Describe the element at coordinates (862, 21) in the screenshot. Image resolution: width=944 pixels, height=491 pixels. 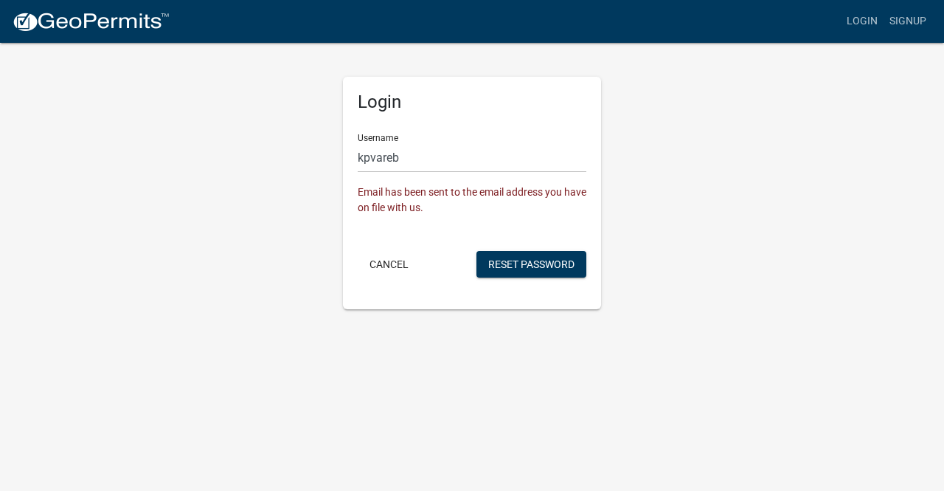
I see `a: Login` at that location.